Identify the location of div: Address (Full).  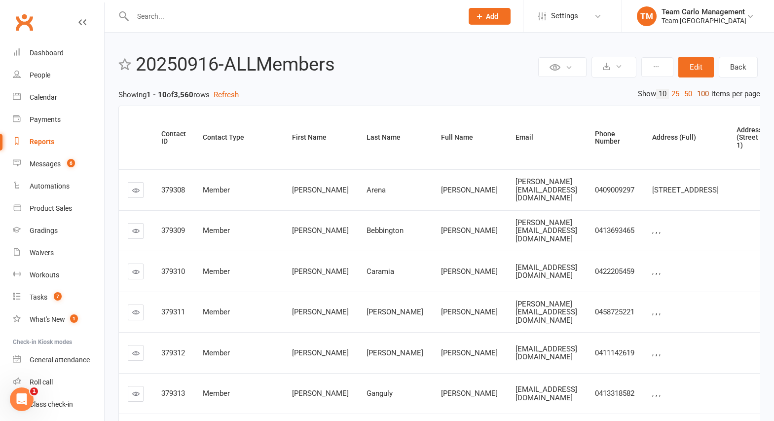
(686, 137).